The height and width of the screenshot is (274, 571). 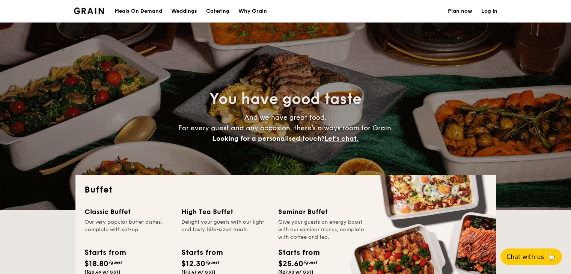 What do you see at coordinates (89, 11) in the screenshot?
I see `a: Logotype` at bounding box center [89, 11].